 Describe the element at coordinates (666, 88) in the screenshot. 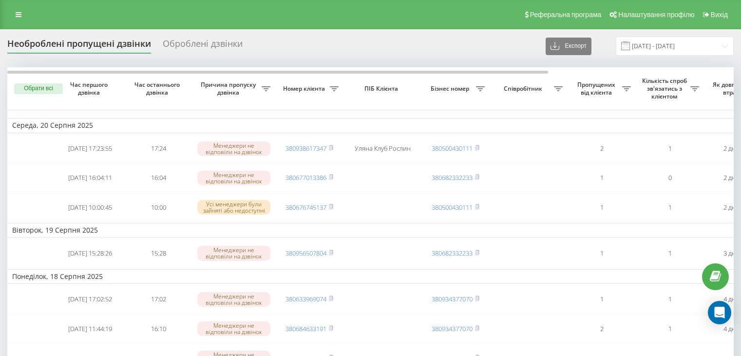

I see `span: Кількість спроб зв'язатись з клієнтом` at that location.